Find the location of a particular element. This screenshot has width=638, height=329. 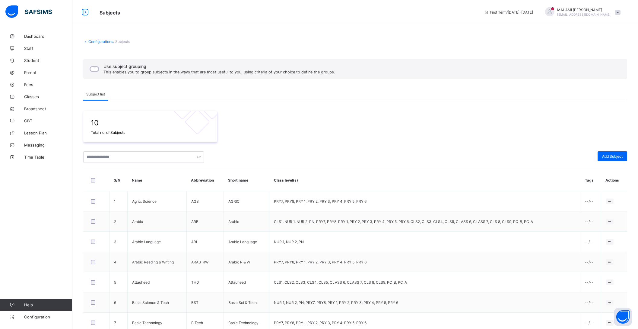

div: MALAMIMOHAMMED is located at coordinates (582, 12).